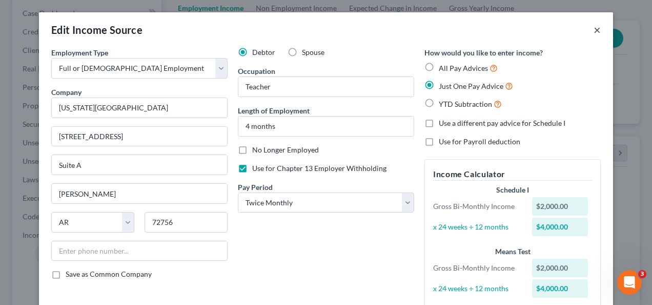  I want to click on span: Use for Payroll deduction, so click(479, 141).